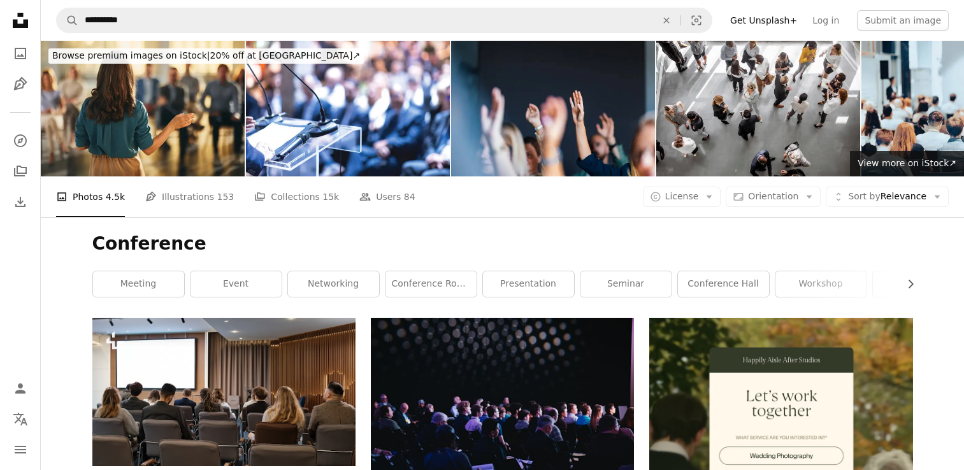  I want to click on span: Relevance, so click(887, 197).